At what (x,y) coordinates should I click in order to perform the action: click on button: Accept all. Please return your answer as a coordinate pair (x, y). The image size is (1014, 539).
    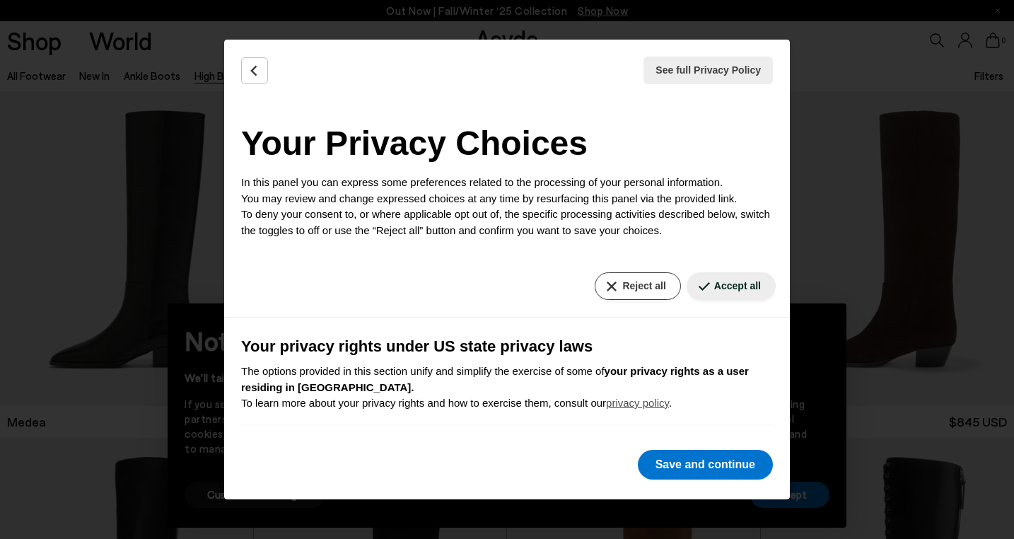
    Looking at the image, I should click on (731, 286).